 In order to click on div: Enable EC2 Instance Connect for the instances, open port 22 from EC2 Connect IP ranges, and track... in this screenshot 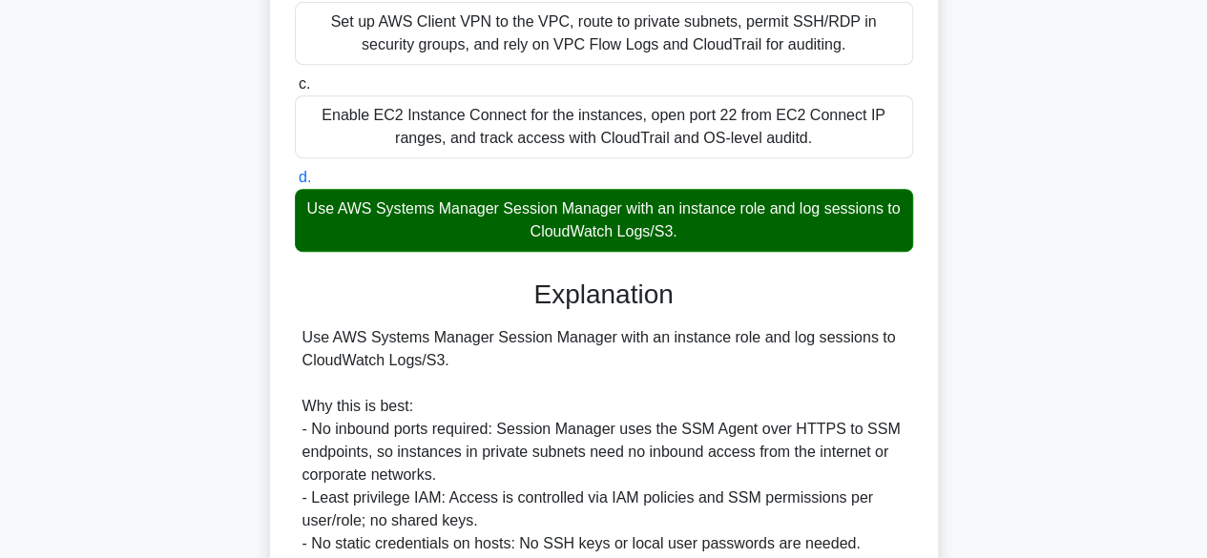, I will do `click(604, 127)`.